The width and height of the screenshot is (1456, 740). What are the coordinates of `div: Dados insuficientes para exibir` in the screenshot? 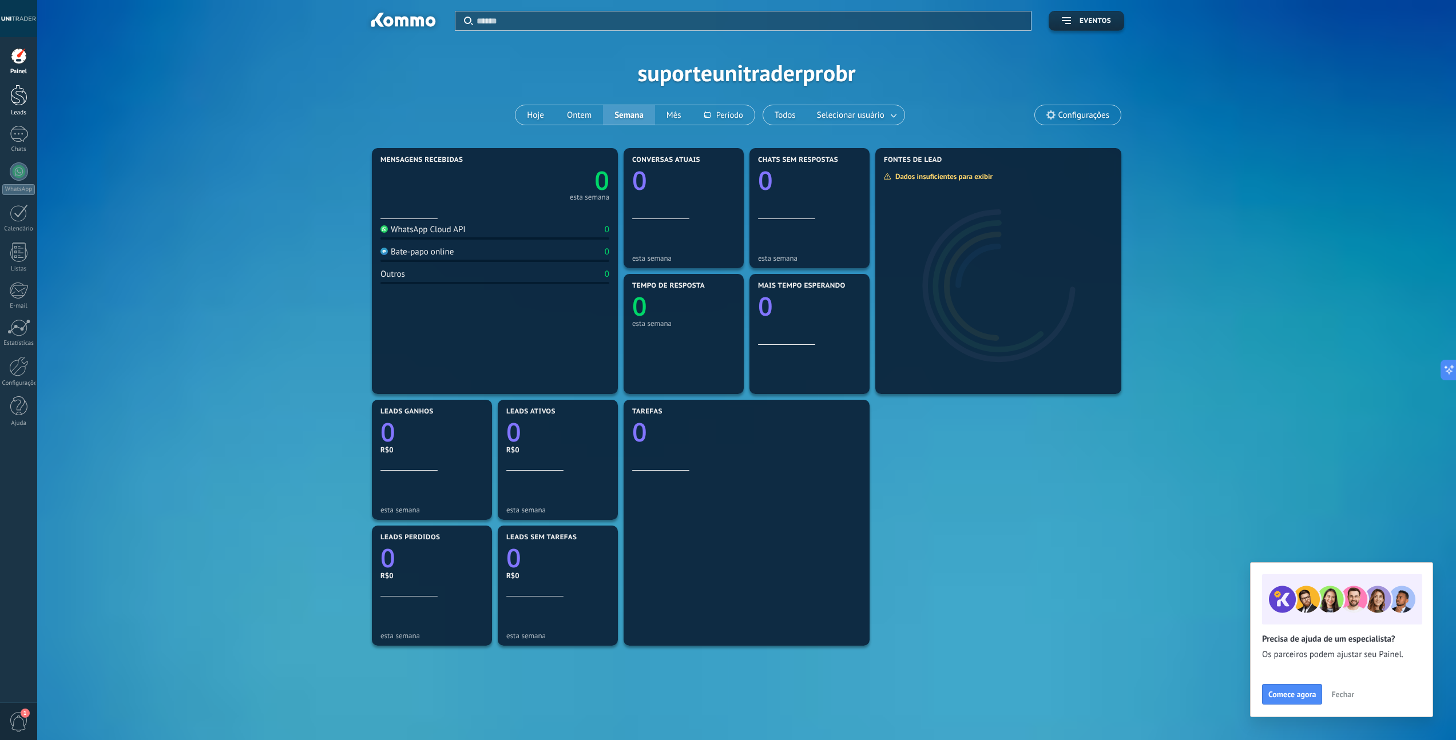 It's located at (942, 176).